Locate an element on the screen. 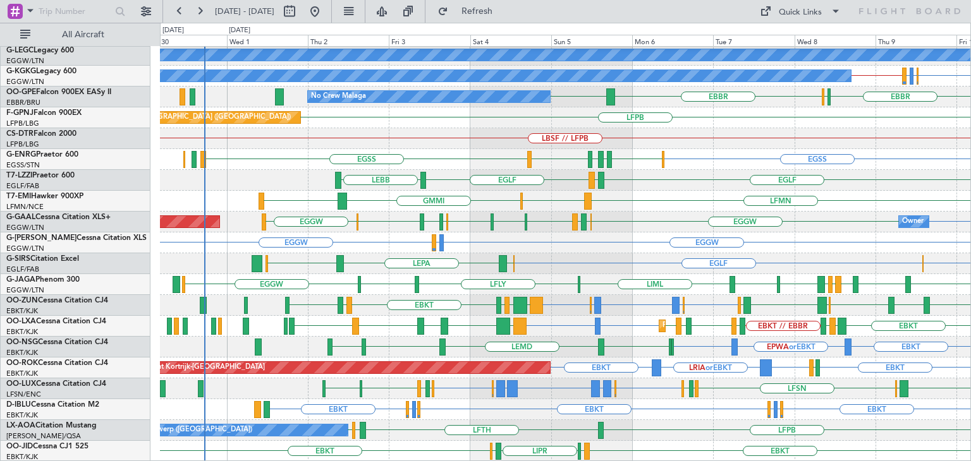  a: EGSS/STN is located at coordinates (23, 165).